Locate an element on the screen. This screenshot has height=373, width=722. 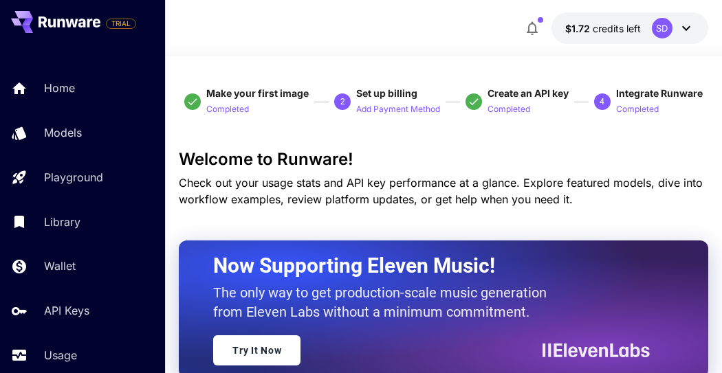
span: Check out your usage stats and API key performance at a glance. Explore featured models, dive int... is located at coordinates (441, 191).